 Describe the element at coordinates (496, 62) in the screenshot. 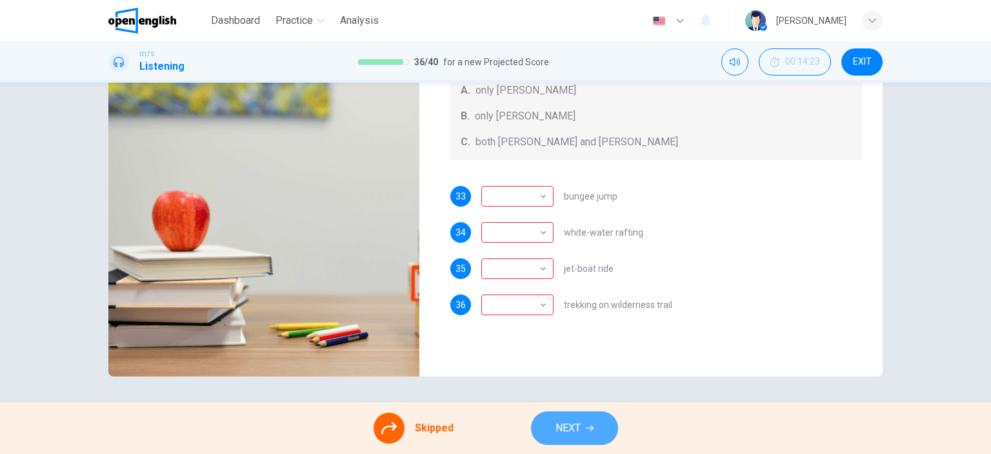

I see `span: for a new Projected Score` at that location.